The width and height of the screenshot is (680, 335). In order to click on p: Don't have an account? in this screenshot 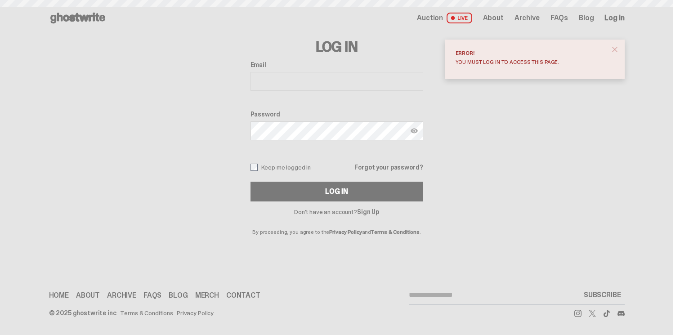, I will do `click(337, 212)`.